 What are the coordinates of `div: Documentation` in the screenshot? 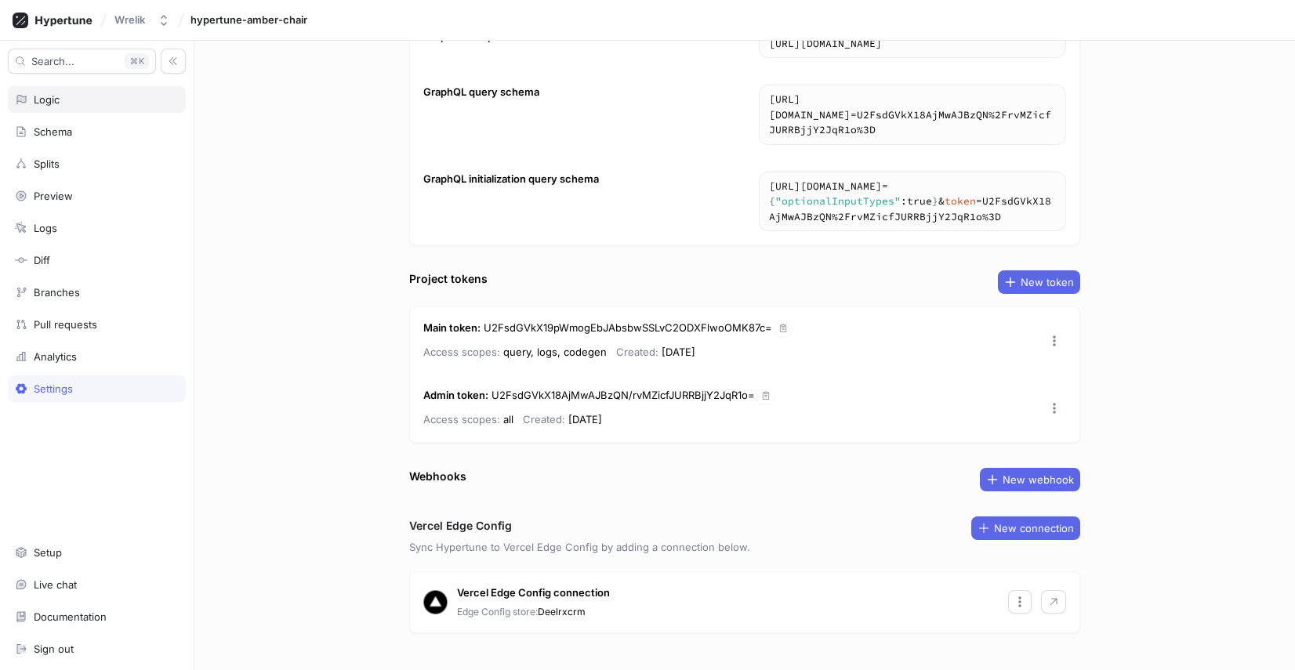 It's located at (70, 617).